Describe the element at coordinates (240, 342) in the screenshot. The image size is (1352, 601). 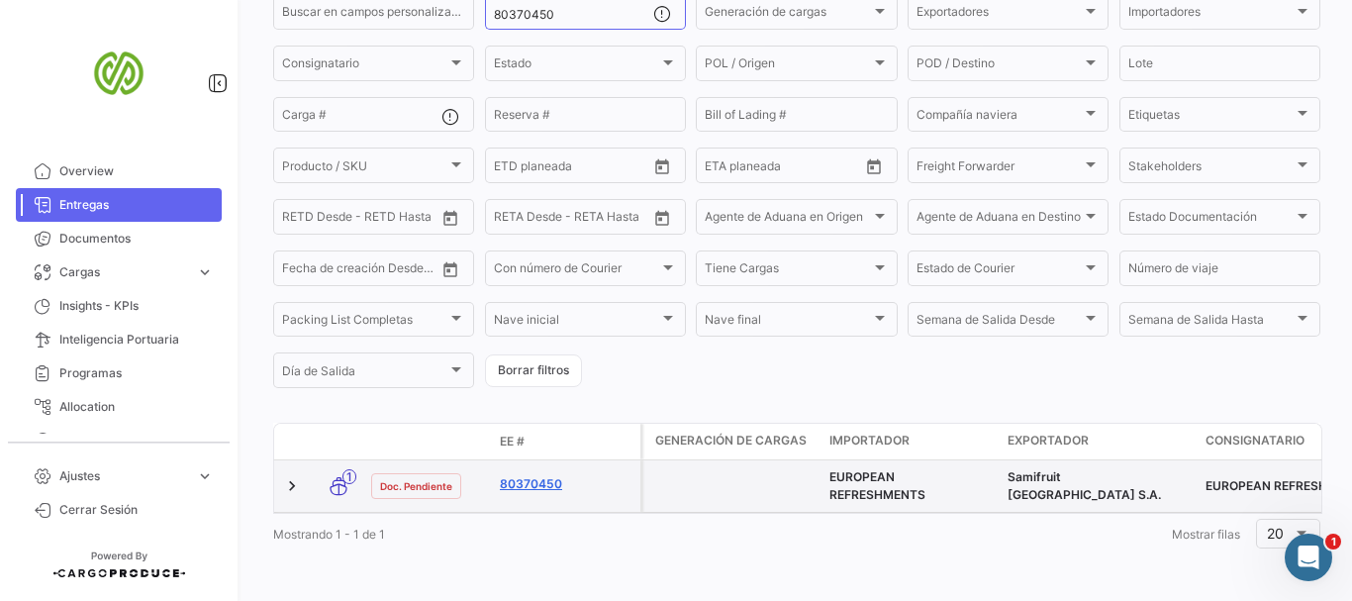
I see `div: • Hace 2h` at that location.